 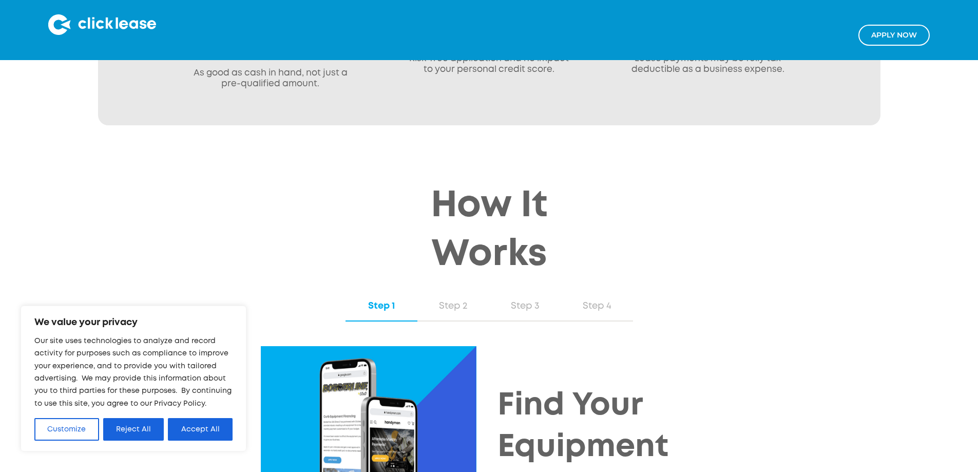 I want to click on button: Accept All, so click(x=200, y=429).